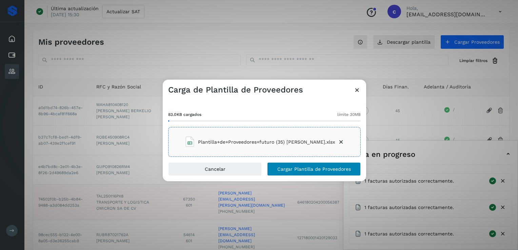 The height and width of the screenshot is (250, 518). I want to click on button: Cancelar, so click(215, 169).